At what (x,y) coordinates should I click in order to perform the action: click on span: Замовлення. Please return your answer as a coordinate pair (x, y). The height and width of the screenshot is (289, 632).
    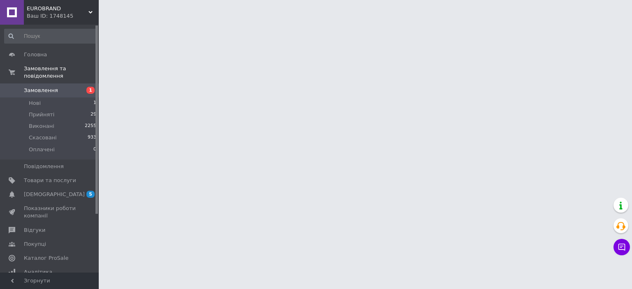
    Looking at the image, I should click on (41, 91).